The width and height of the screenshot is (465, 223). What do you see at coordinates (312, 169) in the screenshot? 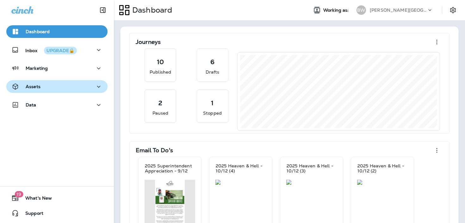
I see `p: 2025 Heaven & Hell - 10/12 (3)` at bounding box center [312, 169].